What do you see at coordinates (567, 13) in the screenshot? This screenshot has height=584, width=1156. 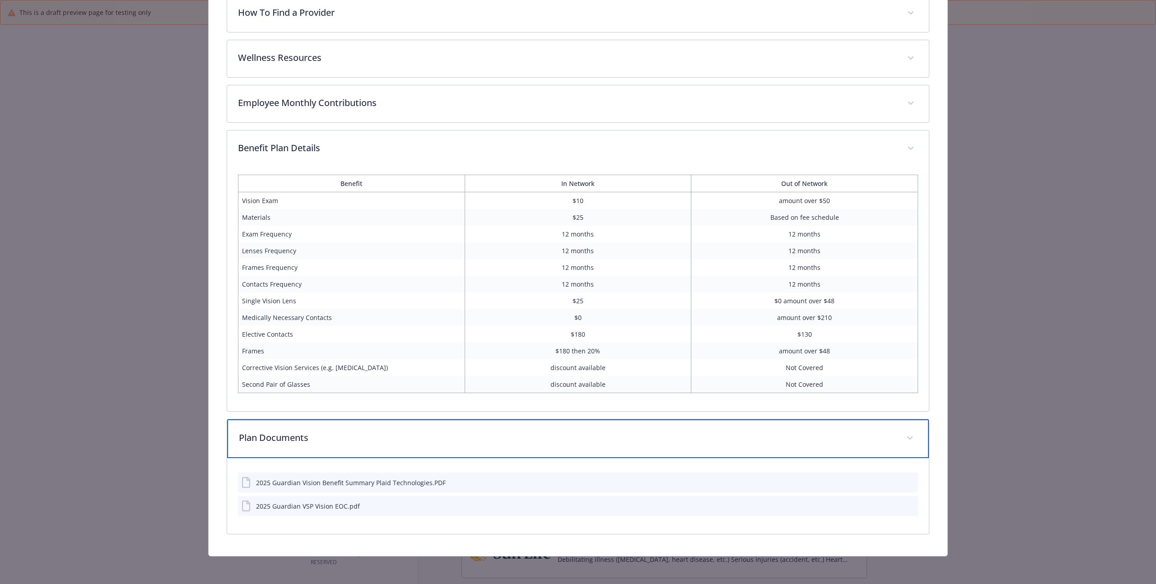 I see `p: How To Find a Provider` at bounding box center [567, 13].